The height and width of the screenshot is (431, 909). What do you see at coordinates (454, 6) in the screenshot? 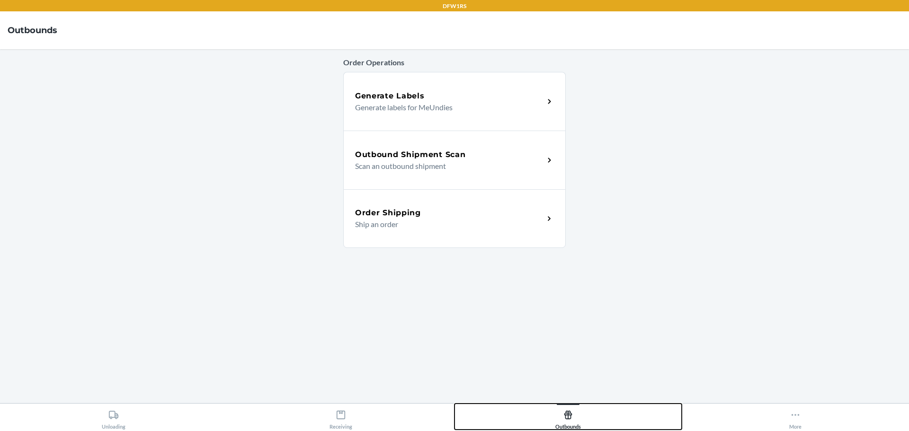
I see `p: DFW1RS` at bounding box center [454, 6].